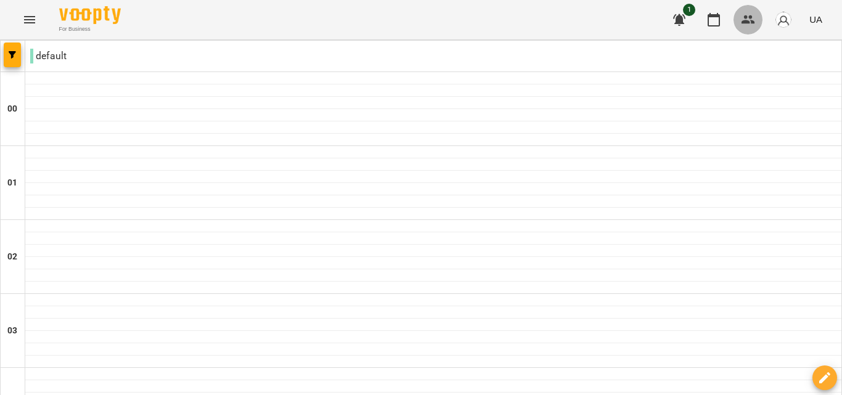 This screenshot has height=395, width=842. I want to click on h6: 02, so click(12, 257).